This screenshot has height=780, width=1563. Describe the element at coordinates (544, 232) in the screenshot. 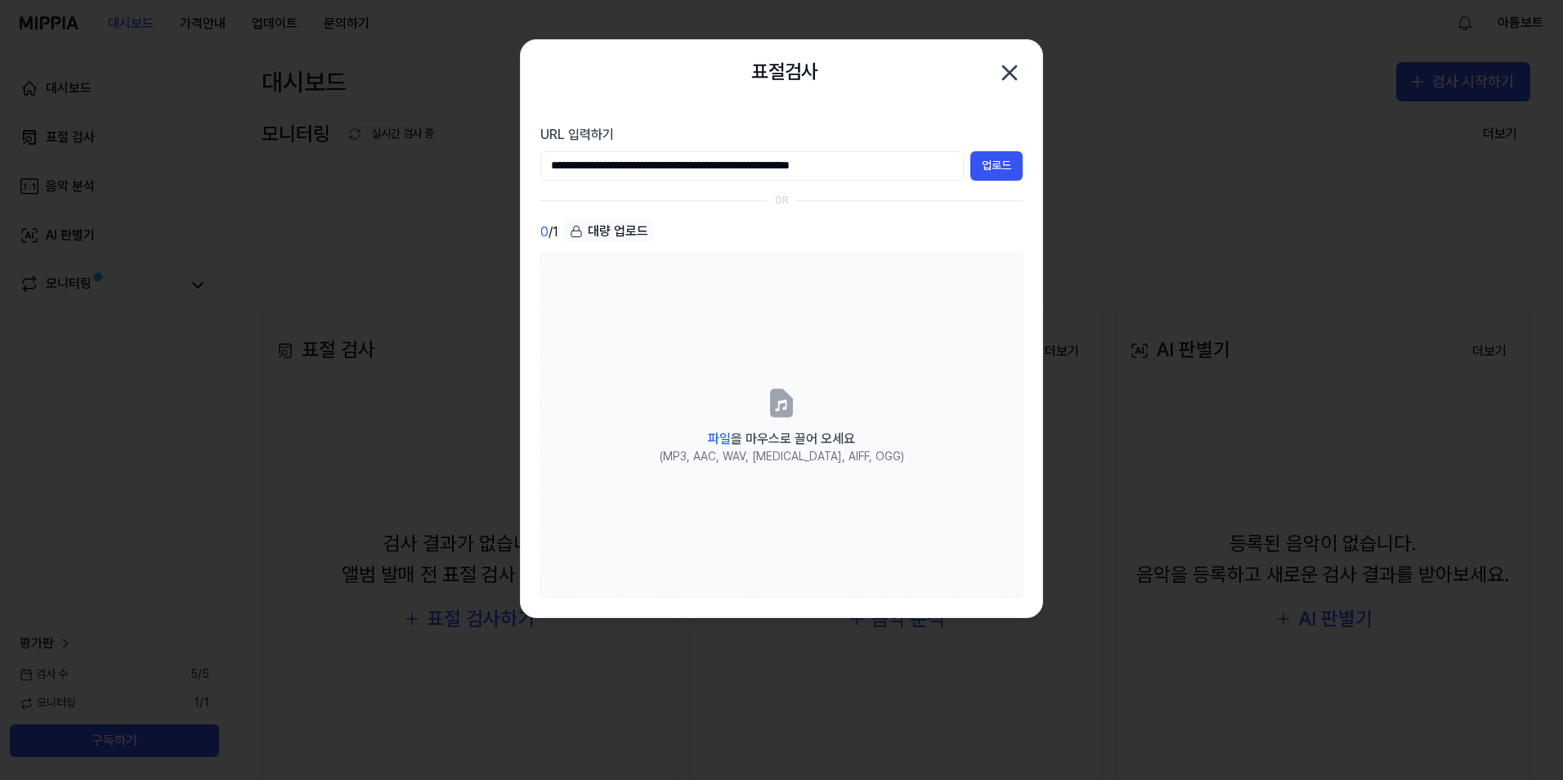

I see `span: 0` at that location.